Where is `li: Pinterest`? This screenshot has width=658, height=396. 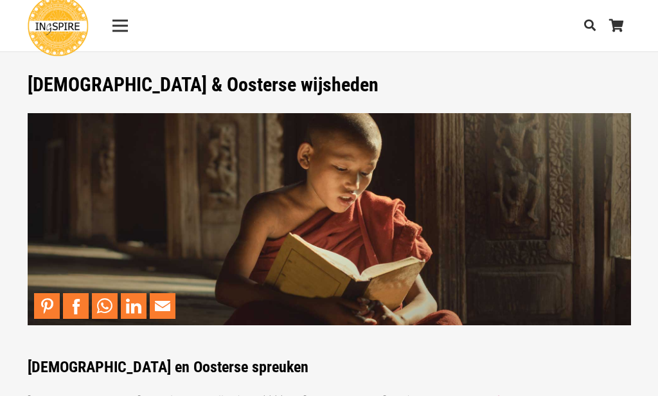
li: Pinterest is located at coordinates (48, 306).